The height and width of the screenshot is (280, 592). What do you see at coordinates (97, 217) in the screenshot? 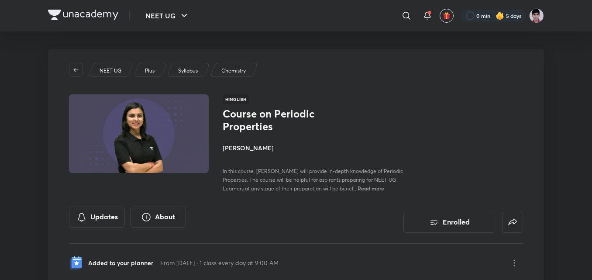
I see `button: Updates` at bounding box center [97, 217].